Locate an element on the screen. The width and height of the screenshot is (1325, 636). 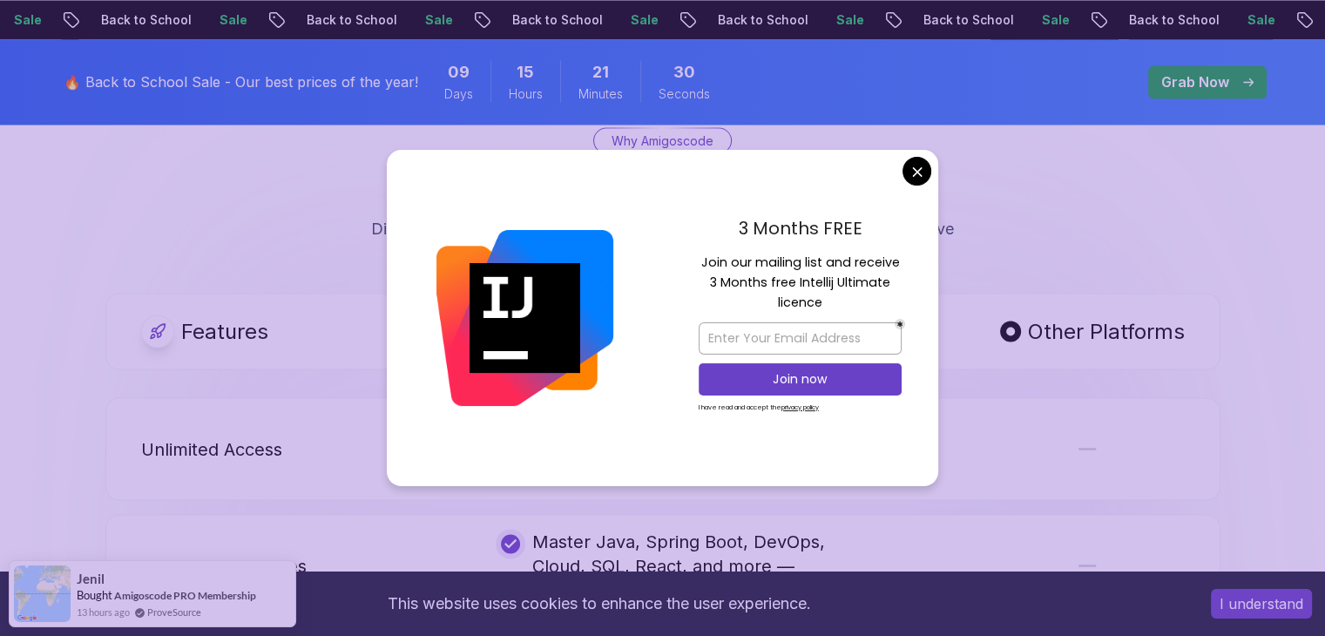
span: Bought is located at coordinates (94, 595).